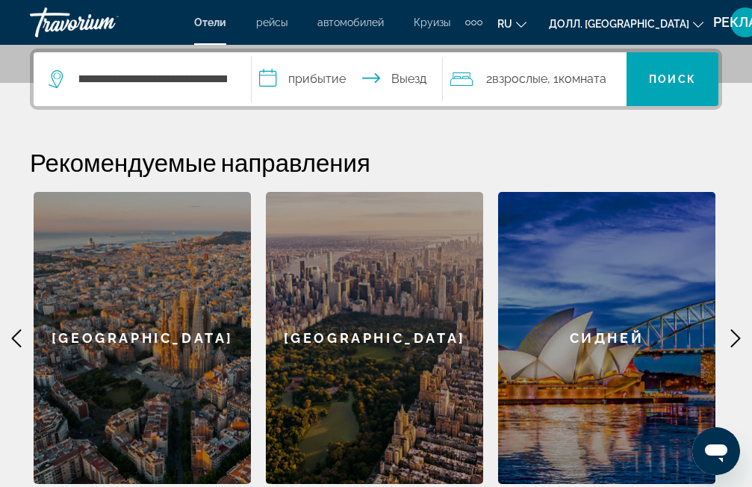 The image size is (752, 487). What do you see at coordinates (626, 23) in the screenshot?
I see `button: Изменить валюту` at bounding box center [626, 23].